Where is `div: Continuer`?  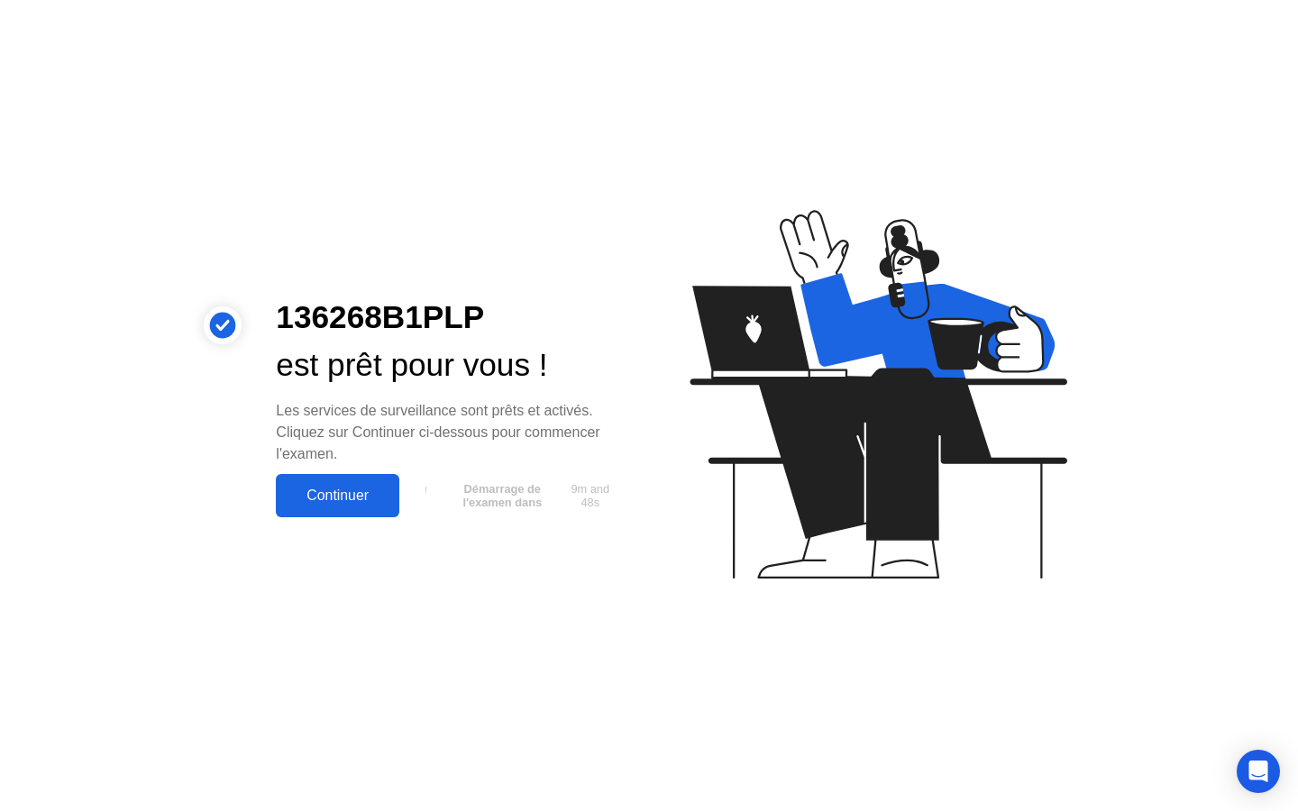
div: Continuer is located at coordinates (337, 496).